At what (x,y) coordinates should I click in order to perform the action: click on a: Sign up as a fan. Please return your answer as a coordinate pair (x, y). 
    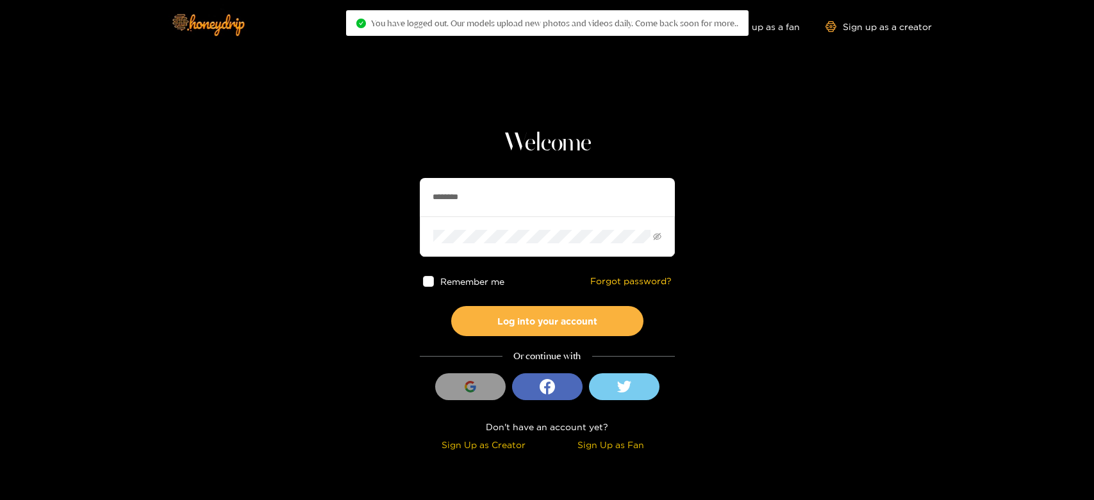
    Looking at the image, I should click on (755, 26).